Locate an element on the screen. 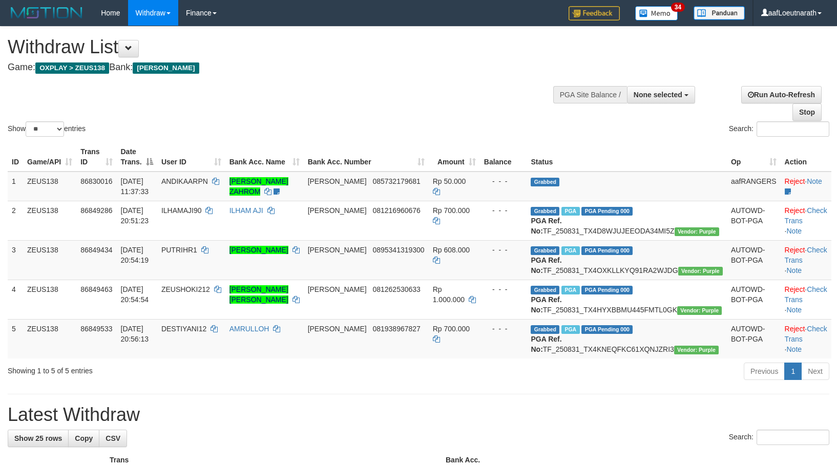 This screenshot has width=837, height=466. span: Copy 085732179681 to clipboard is located at coordinates (396, 181).